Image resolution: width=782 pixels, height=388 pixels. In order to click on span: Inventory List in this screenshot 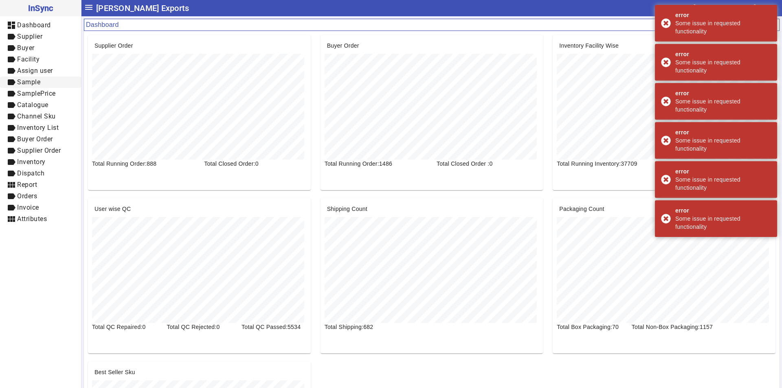, I will do `click(38, 128)`.